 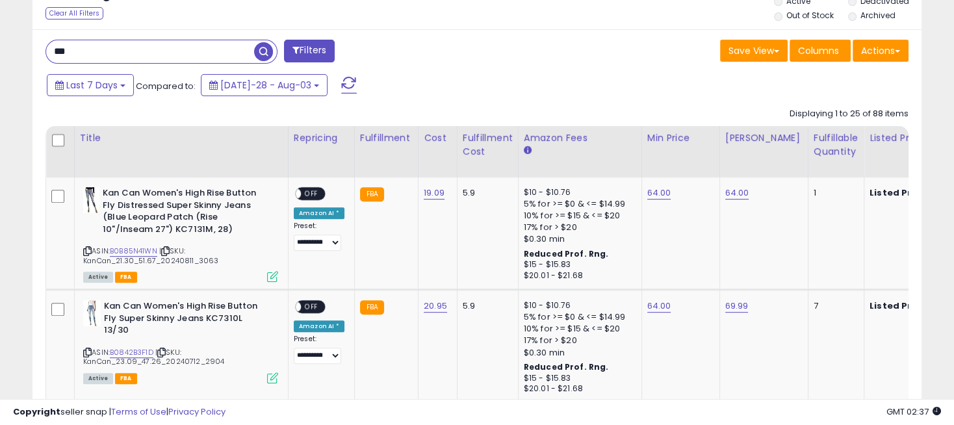 I want to click on label: Archived, so click(x=878, y=15).